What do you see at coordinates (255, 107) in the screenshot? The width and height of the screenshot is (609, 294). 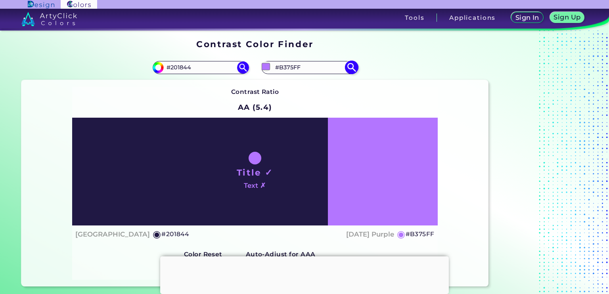 I see `h2: AA (5.4)` at bounding box center [255, 107].